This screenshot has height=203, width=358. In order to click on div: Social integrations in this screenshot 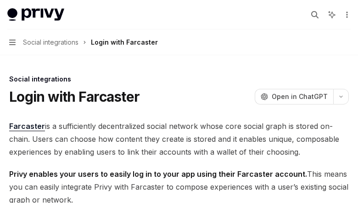, I will do `click(179, 79)`.